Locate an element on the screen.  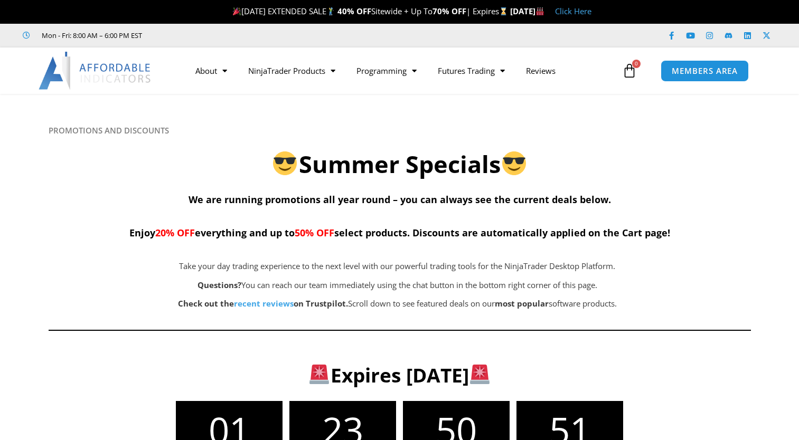
a: Reviews is located at coordinates (541, 71).